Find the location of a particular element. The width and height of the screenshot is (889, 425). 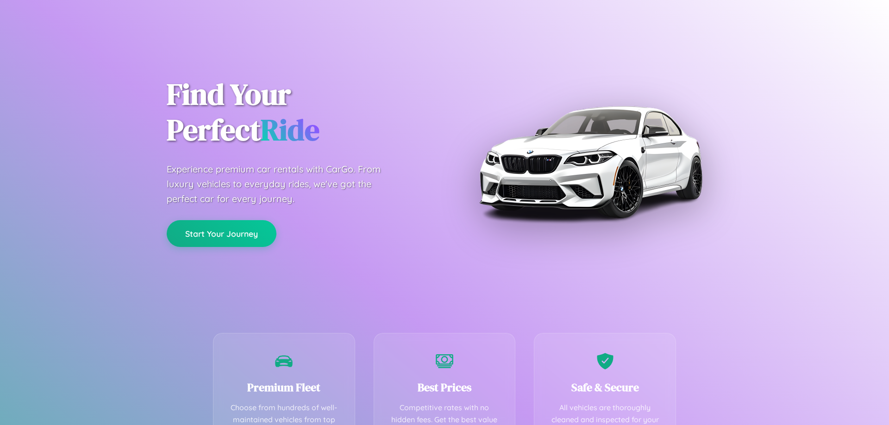

h3: Safe & Secure is located at coordinates (604, 387).